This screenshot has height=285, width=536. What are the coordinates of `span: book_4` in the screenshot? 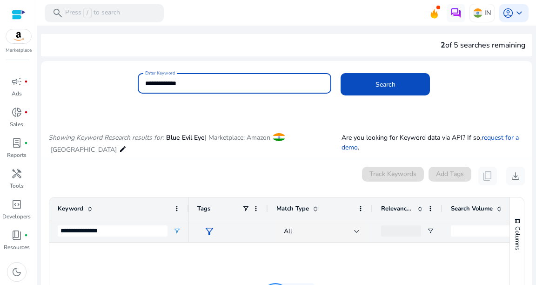 It's located at (17, 235).